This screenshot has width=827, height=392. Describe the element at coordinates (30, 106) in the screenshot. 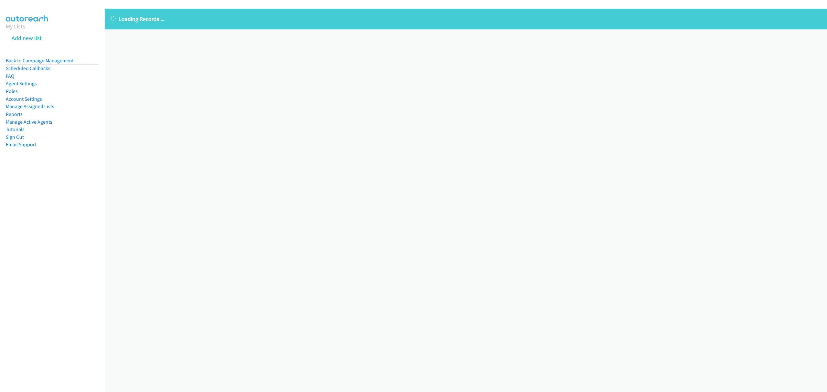

I see `a: Manage Assigned Lists` at that location.